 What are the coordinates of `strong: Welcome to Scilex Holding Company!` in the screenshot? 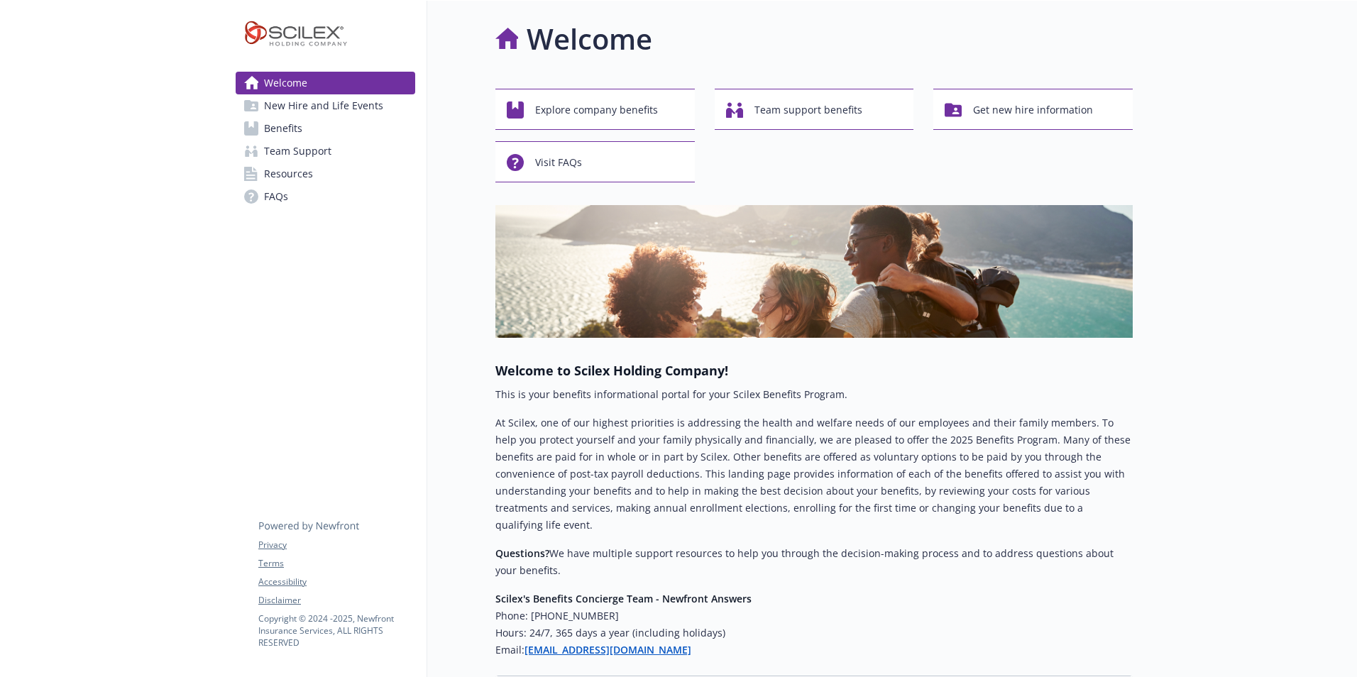 It's located at (612, 370).